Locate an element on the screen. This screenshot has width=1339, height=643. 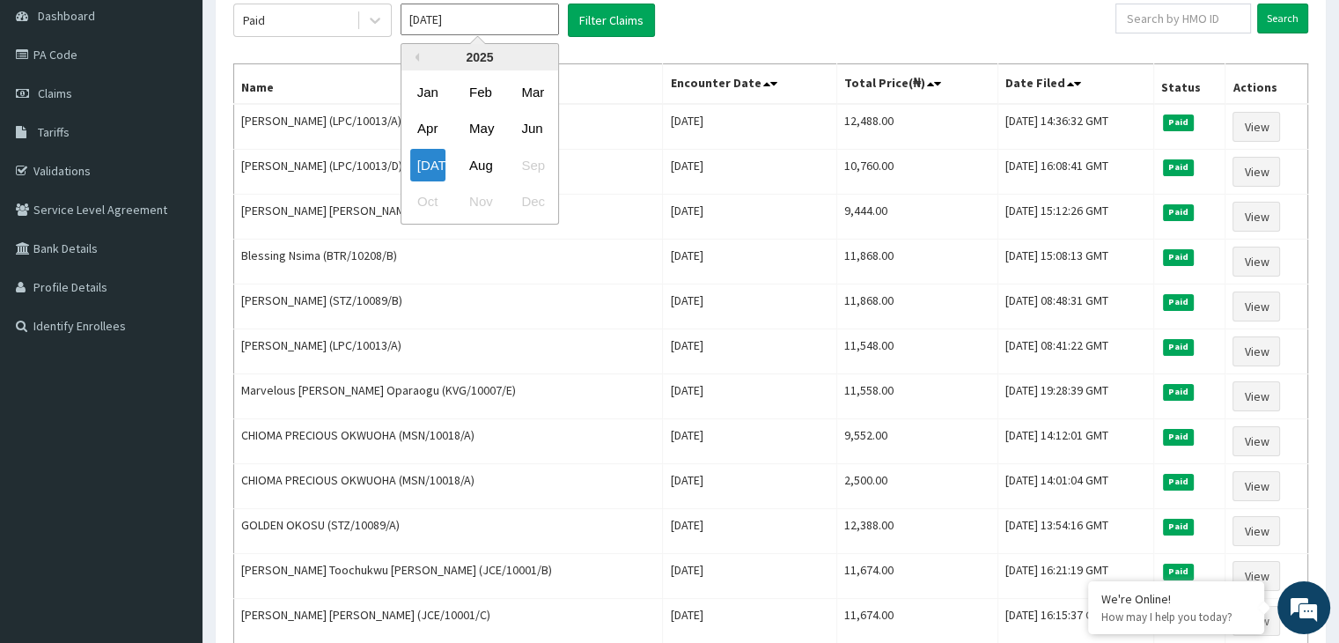
div: Choose April 2025 is located at coordinates (428, 129).